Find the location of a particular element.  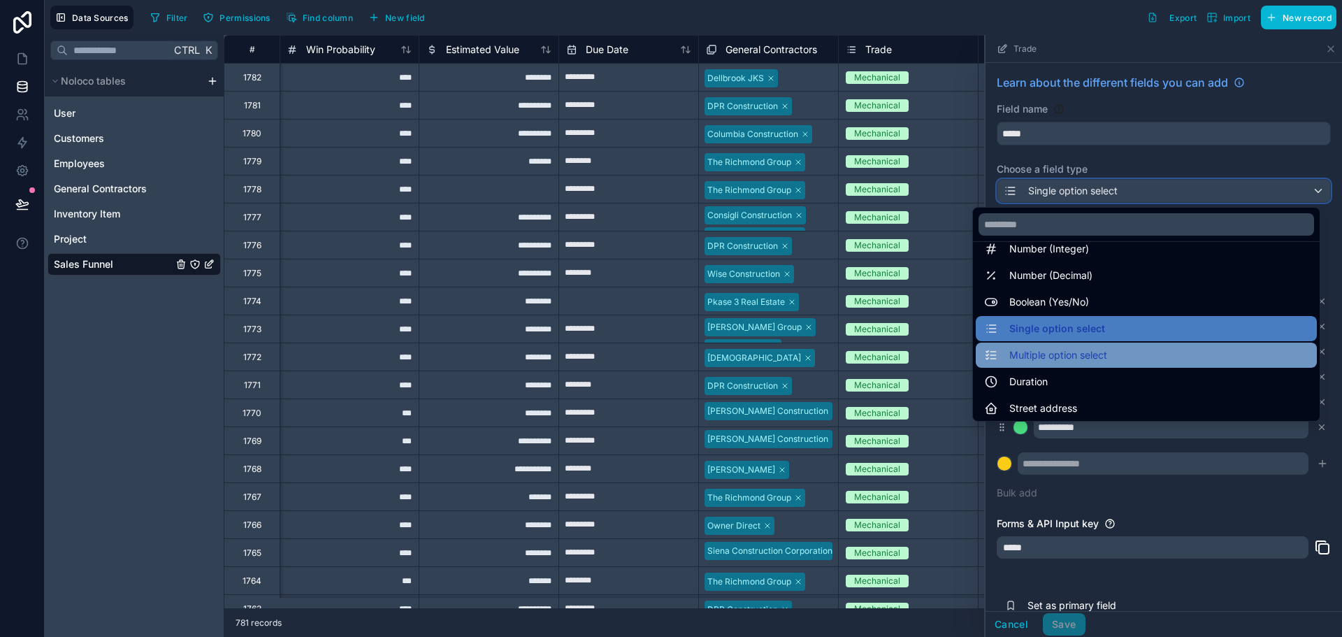

span: 781 records is located at coordinates (259, 623).